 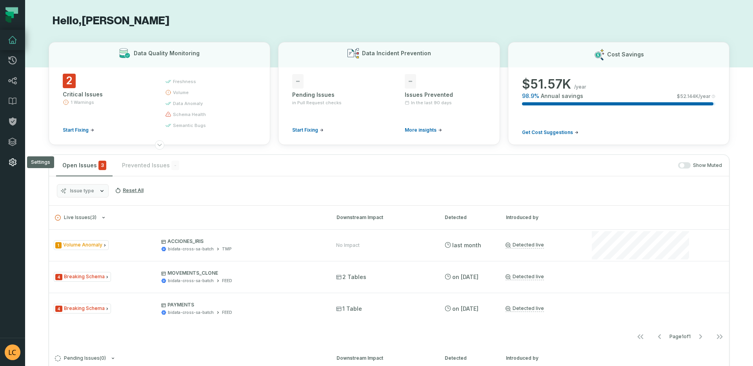 What do you see at coordinates (189, 126) in the screenshot?
I see `span: semantic bugs` at bounding box center [189, 126].